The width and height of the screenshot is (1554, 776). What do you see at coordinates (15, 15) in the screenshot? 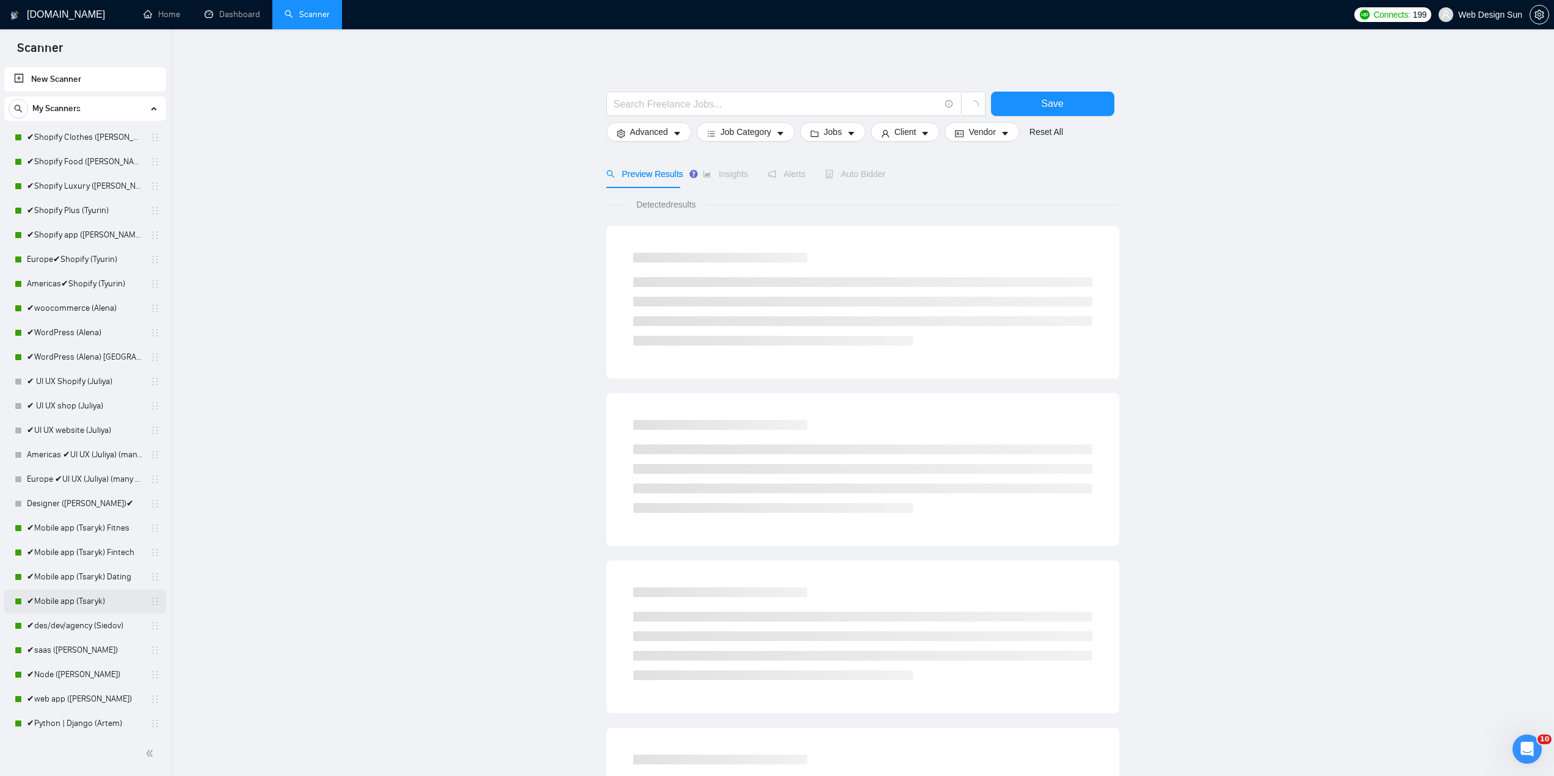
I see `img: logo` at bounding box center [15, 15].